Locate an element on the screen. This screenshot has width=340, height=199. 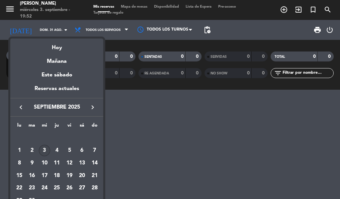
td: 6 de septiembre de 2025 is located at coordinates (82, 151).